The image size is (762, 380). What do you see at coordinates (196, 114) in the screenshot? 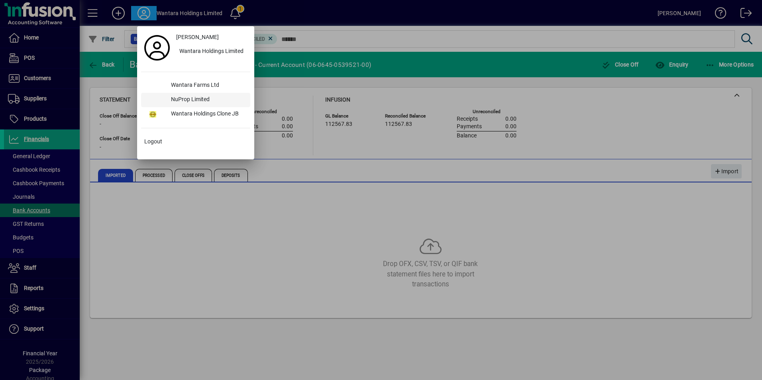
I see `button: Wantara Holdings Clone JB` at bounding box center [196, 114].